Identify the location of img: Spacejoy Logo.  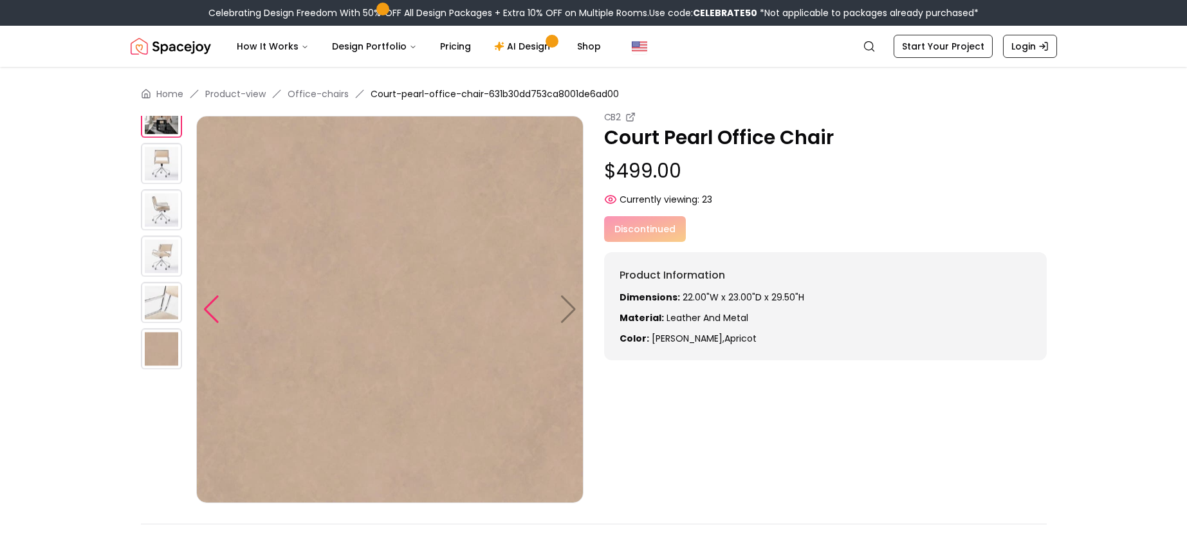
(171, 46).